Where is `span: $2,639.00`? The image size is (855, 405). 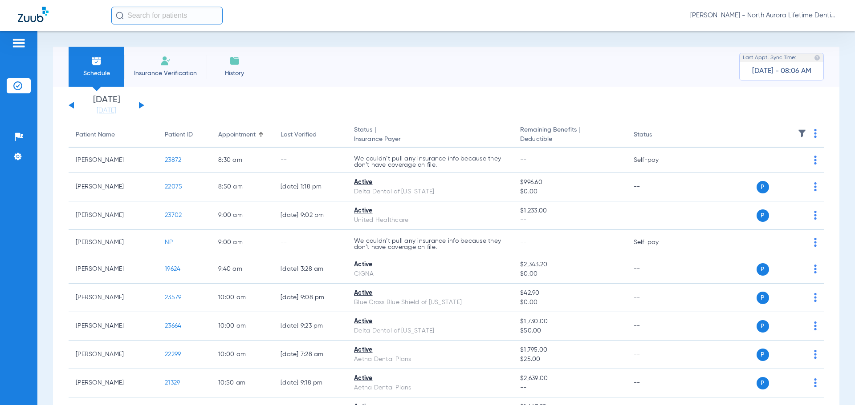
span: $2,639.00 is located at coordinates (569, 379).